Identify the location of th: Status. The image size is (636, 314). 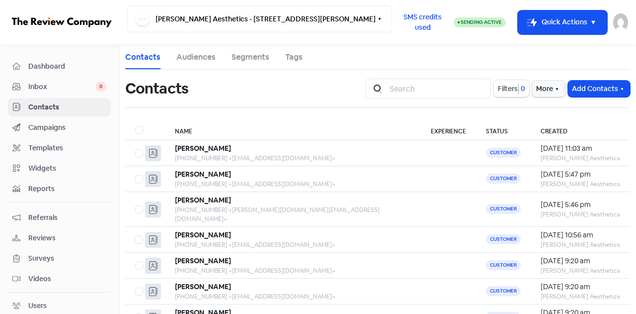
(503, 130).